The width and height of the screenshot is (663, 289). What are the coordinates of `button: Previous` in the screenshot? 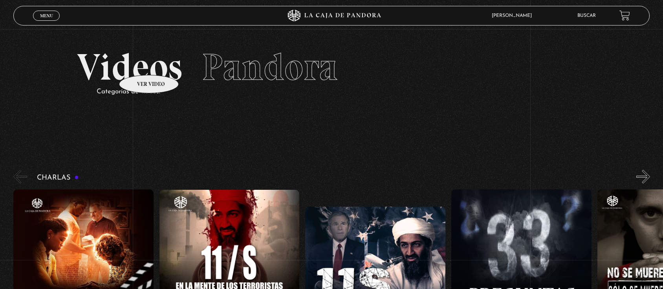 It's located at (20, 177).